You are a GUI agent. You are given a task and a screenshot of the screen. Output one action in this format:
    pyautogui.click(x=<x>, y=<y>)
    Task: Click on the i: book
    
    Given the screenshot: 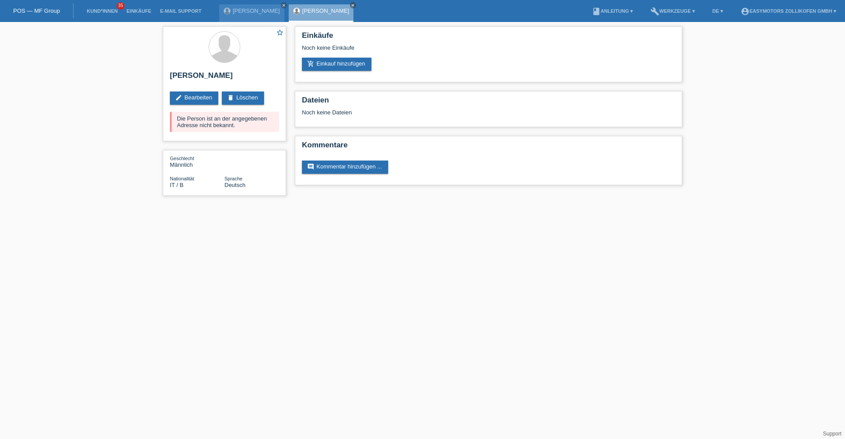 What is the action you would take?
    pyautogui.click(x=596, y=11)
    